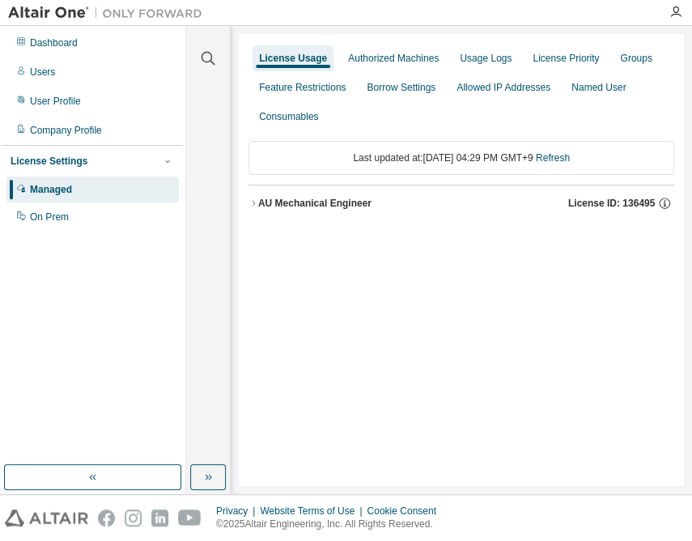  What do you see at coordinates (462, 203) in the screenshot?
I see `button: AU Mechanical EngineerLicense ID: 136495` at bounding box center [462, 203].